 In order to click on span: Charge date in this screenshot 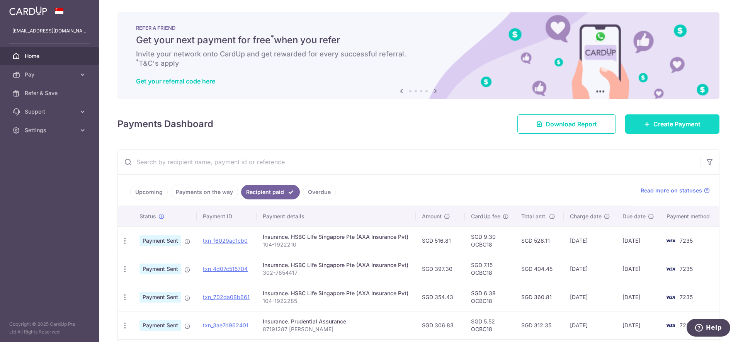, I will do `click(586, 216)`.